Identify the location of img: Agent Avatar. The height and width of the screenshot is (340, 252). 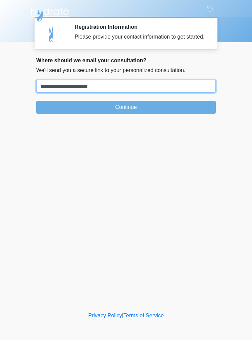
(51, 34).